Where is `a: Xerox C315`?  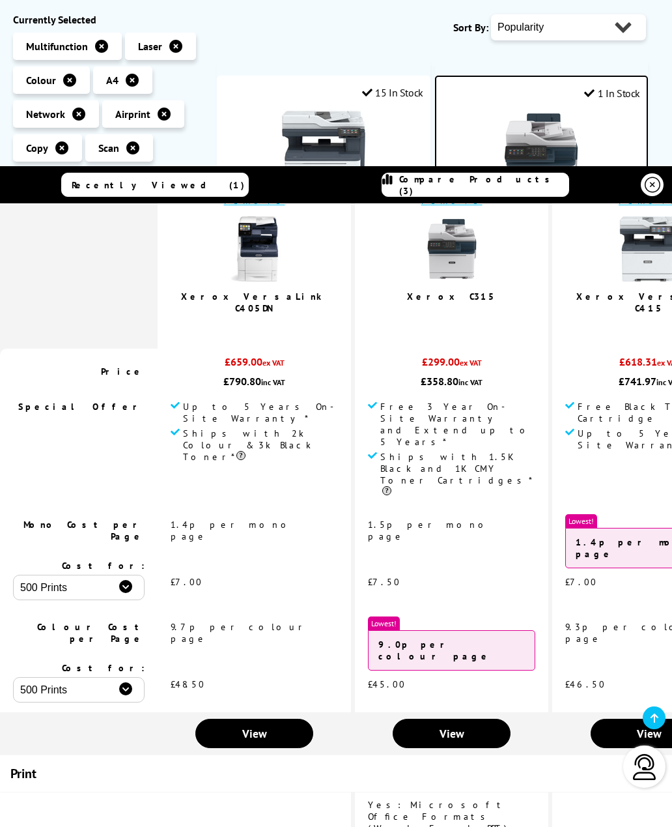
a: Xerox C315 is located at coordinates (451, 296).